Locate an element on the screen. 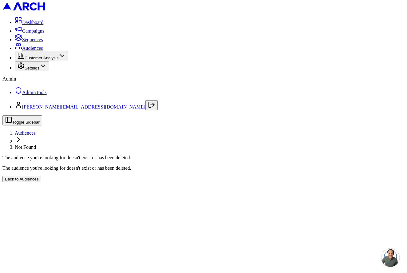 The image size is (407, 273). button: Back to Audiences is located at coordinates (22, 179).